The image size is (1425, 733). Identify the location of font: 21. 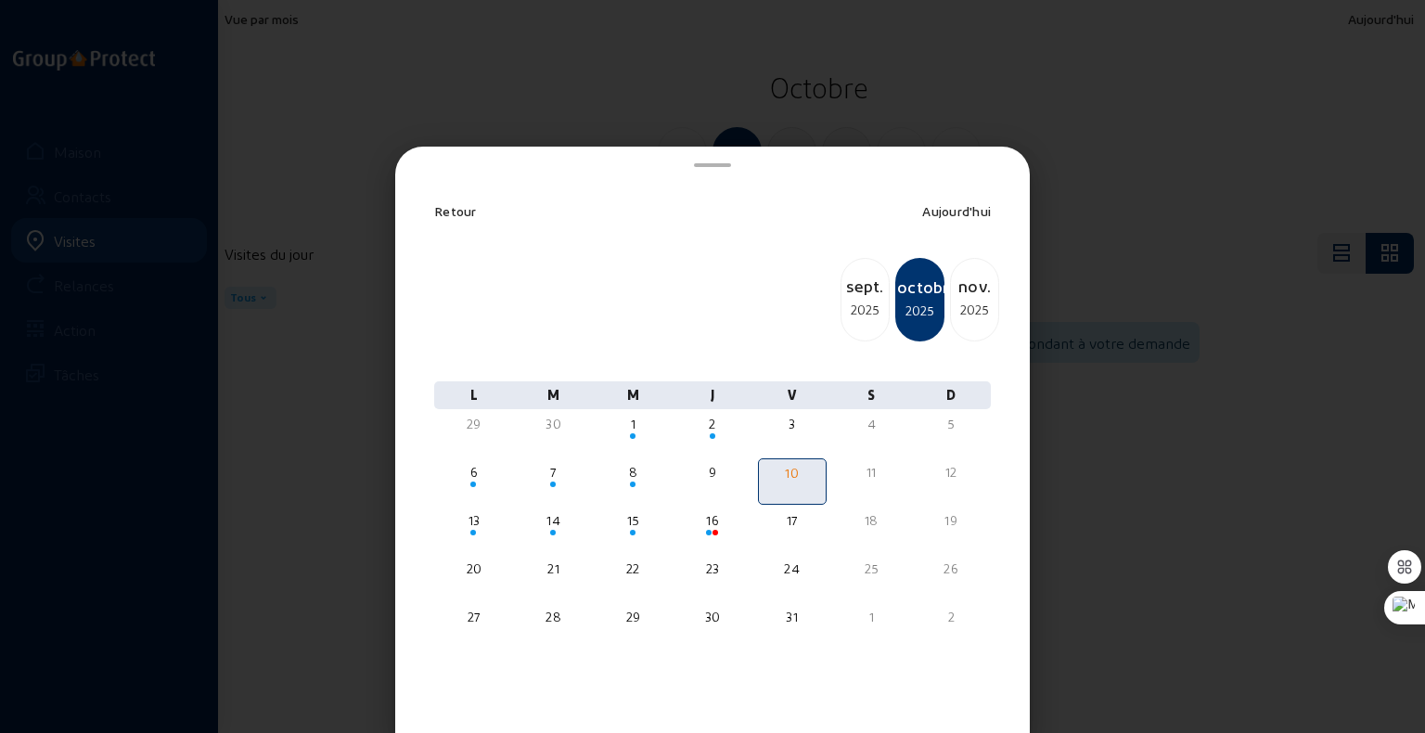
(553, 568).